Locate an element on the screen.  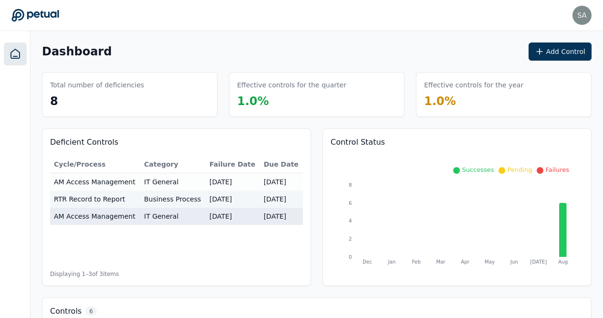
h3: Effective controls for the year is located at coordinates (474, 85).